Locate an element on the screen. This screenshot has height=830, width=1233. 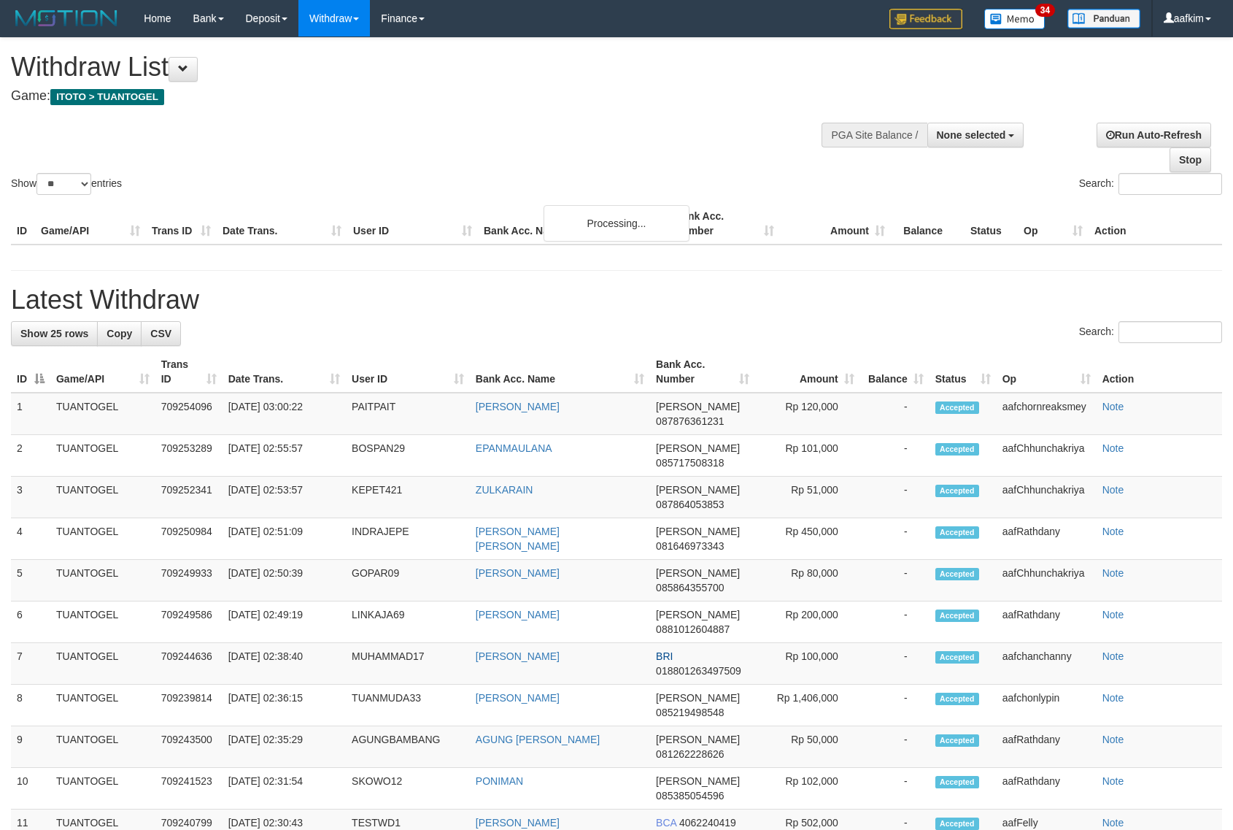
th: Amount: activate to sort column ascending is located at coordinates (808, 371).